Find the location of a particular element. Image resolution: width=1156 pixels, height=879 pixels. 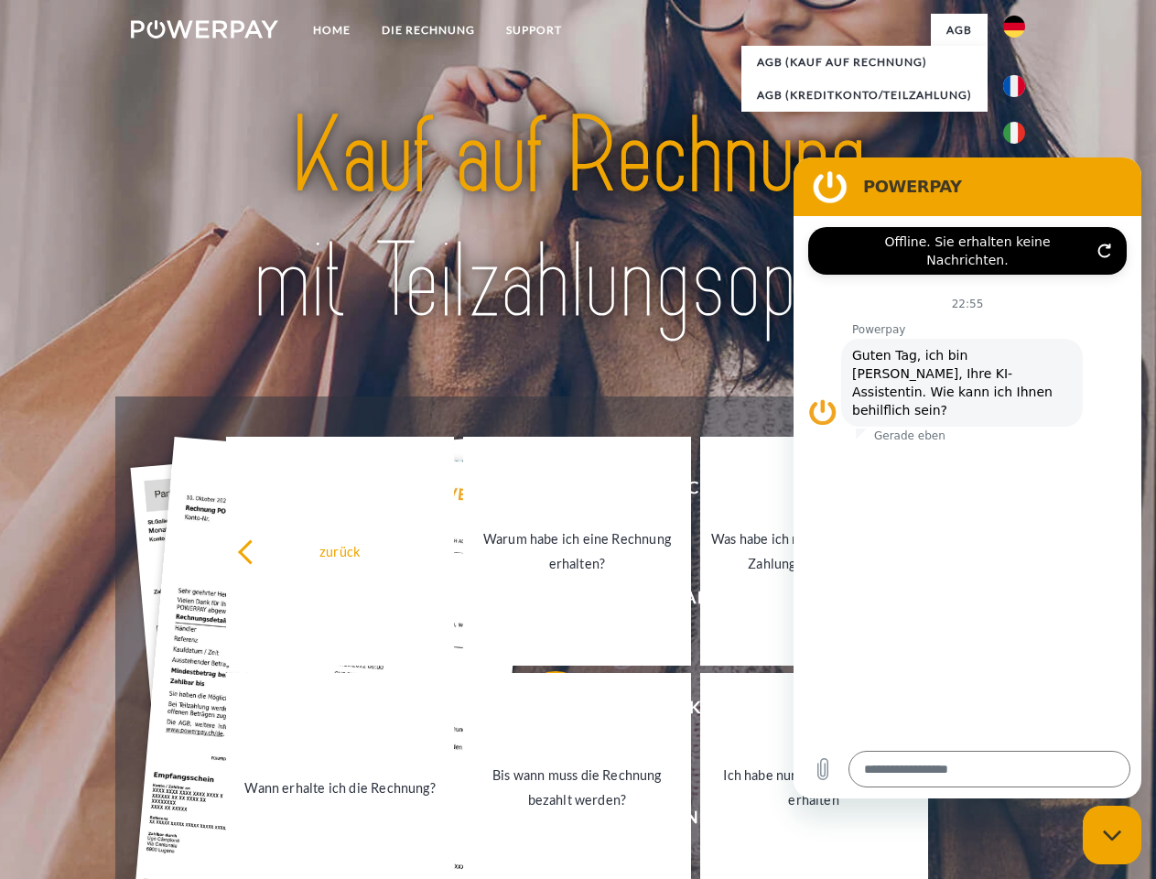

p: Powerpay is located at coordinates (203, 172).